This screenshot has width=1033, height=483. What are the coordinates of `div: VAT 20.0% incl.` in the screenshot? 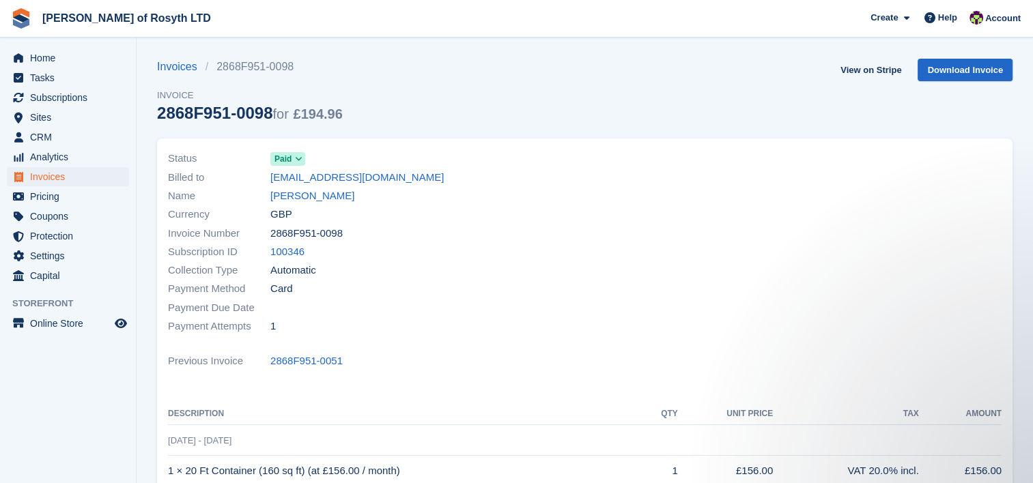 It's located at (846, 471).